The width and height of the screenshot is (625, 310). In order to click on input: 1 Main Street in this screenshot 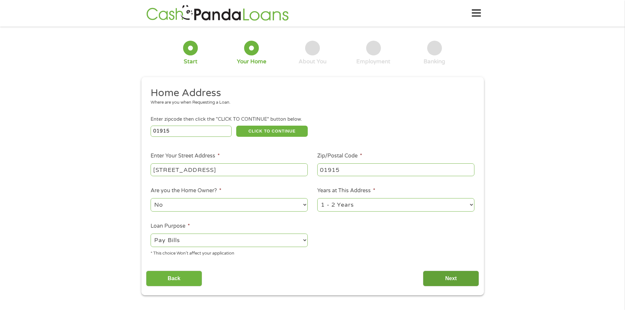, I will do `click(229, 170)`.